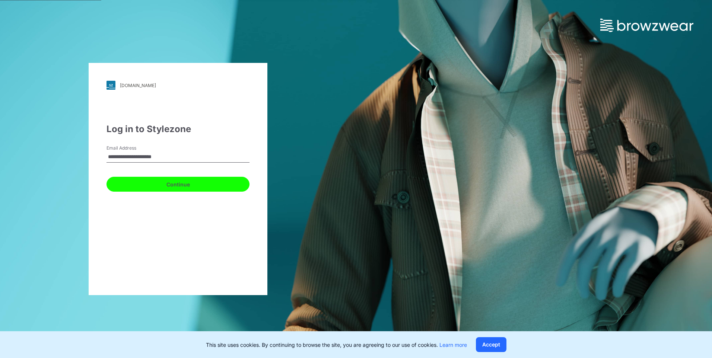  What do you see at coordinates (491, 345) in the screenshot?
I see `button: Accept` at bounding box center [491, 345].